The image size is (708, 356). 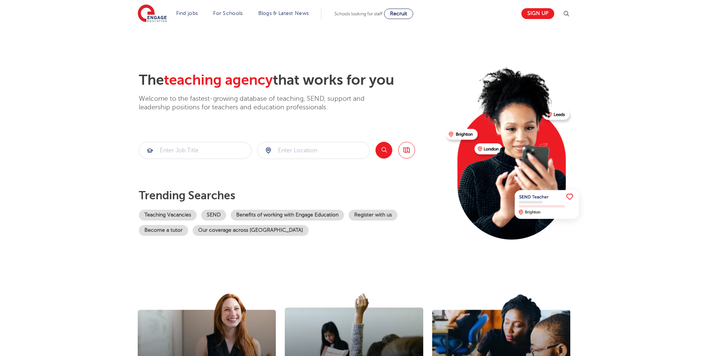 What do you see at coordinates (187, 13) in the screenshot?
I see `a: Find jobs` at bounding box center [187, 13].